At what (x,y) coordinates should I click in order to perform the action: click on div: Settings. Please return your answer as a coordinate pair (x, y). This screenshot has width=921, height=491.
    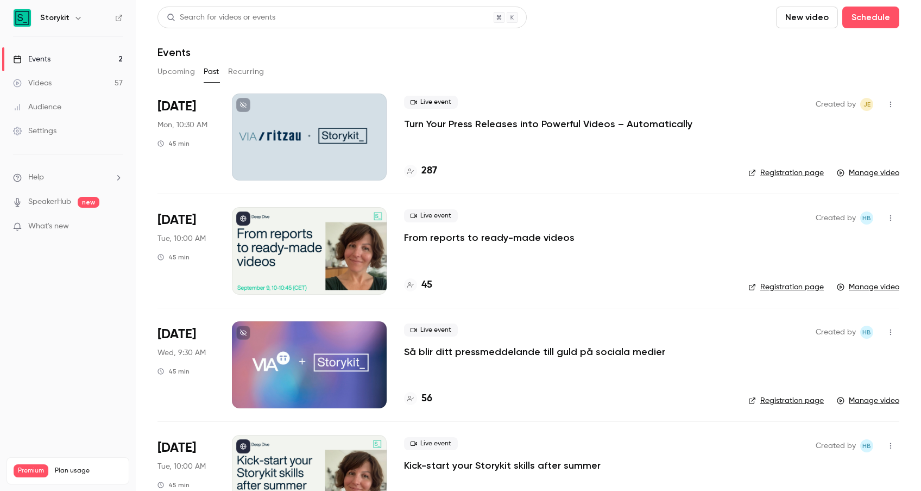
    Looking at the image, I should click on (35, 131).